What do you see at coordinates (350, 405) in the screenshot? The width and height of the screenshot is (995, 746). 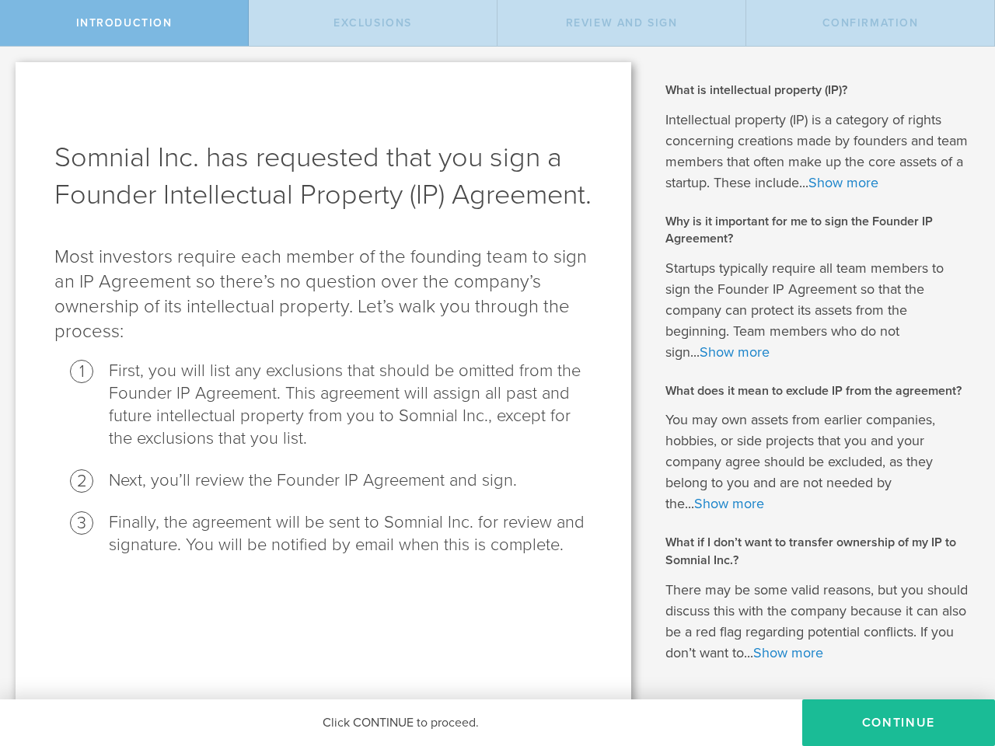 I see `li: First, you will list any exclusions that should be omitted from the Founder IP Agreement. This ag...` at bounding box center [350, 405].